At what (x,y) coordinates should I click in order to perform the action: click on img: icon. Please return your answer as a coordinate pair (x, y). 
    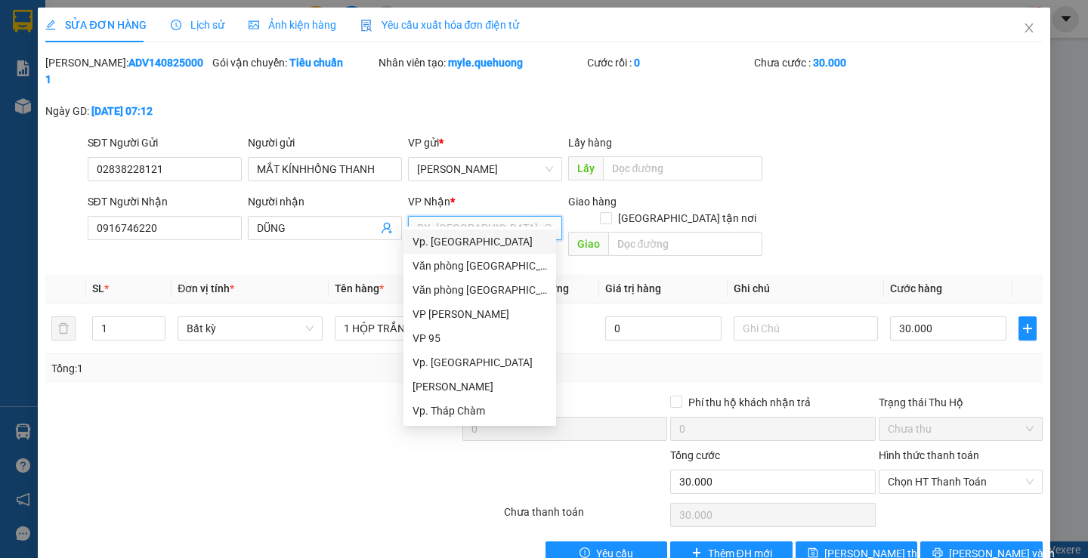
    Looking at the image, I should click on (366, 26).